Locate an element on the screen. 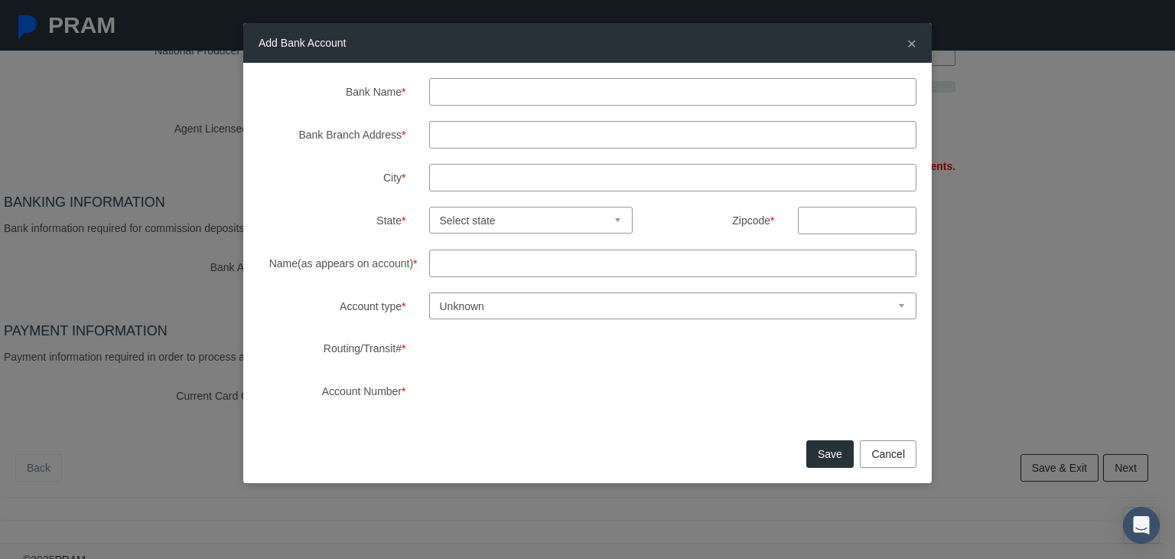  button: Save is located at coordinates (830, 454).